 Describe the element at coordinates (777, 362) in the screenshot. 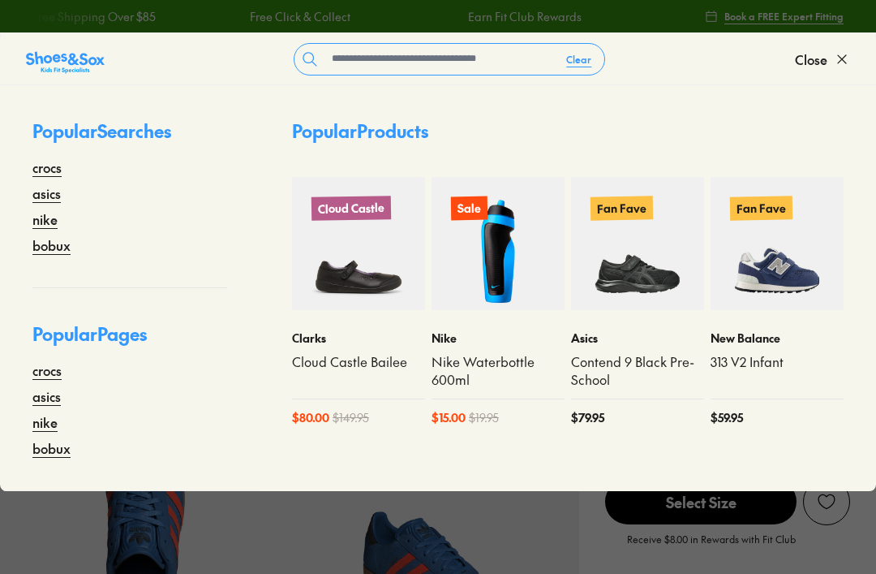

I see `a: 313 V2 Infant` at that location.